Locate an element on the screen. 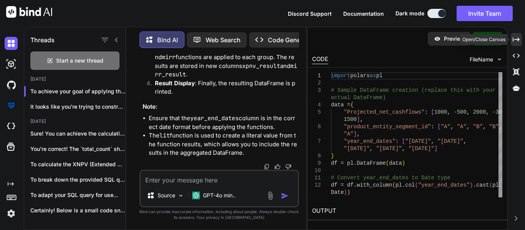  span: data = is located at coordinates (340, 105).